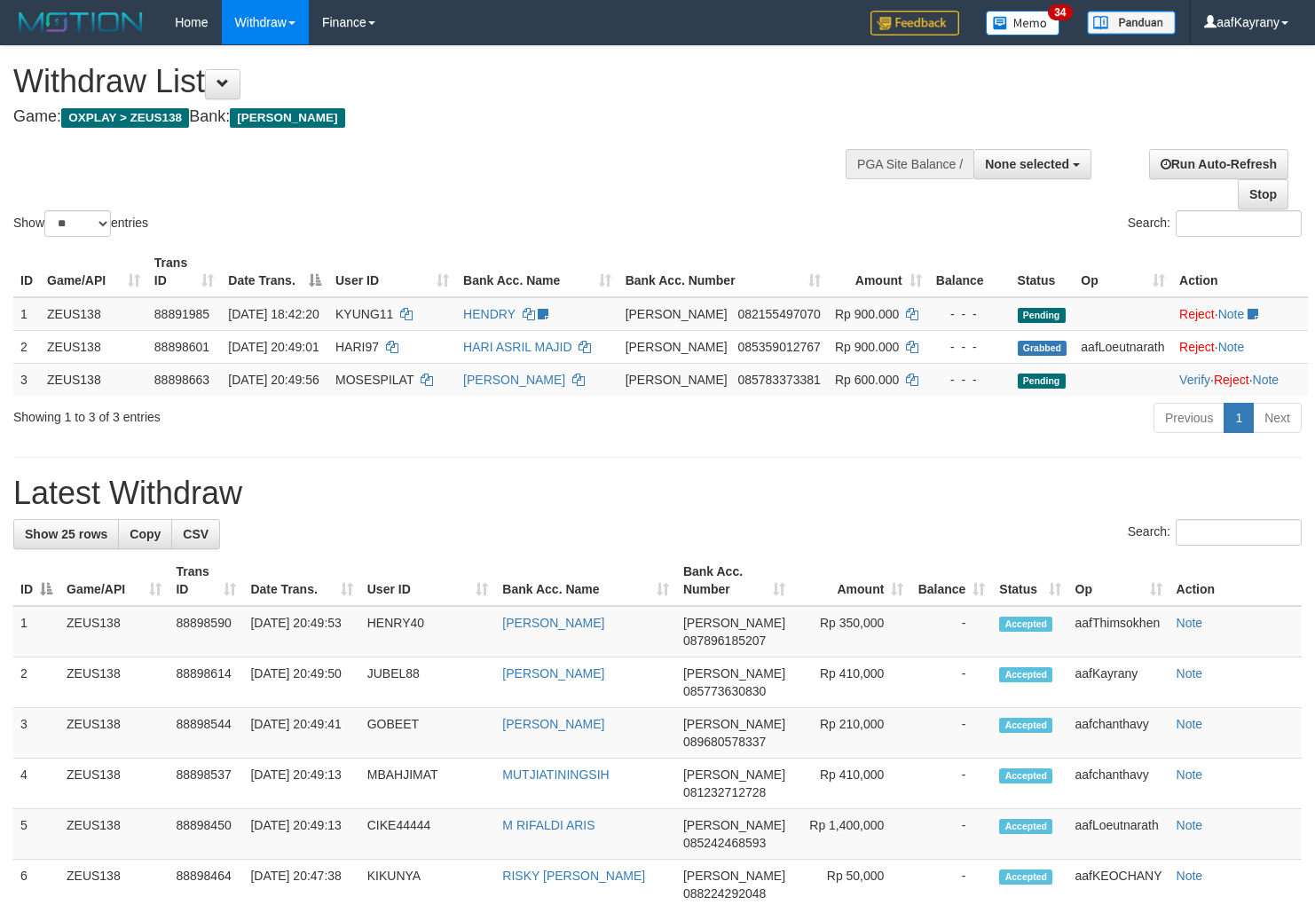 This screenshot has height=905, width=1315. I want to click on td: Rp 210,000, so click(851, 733).